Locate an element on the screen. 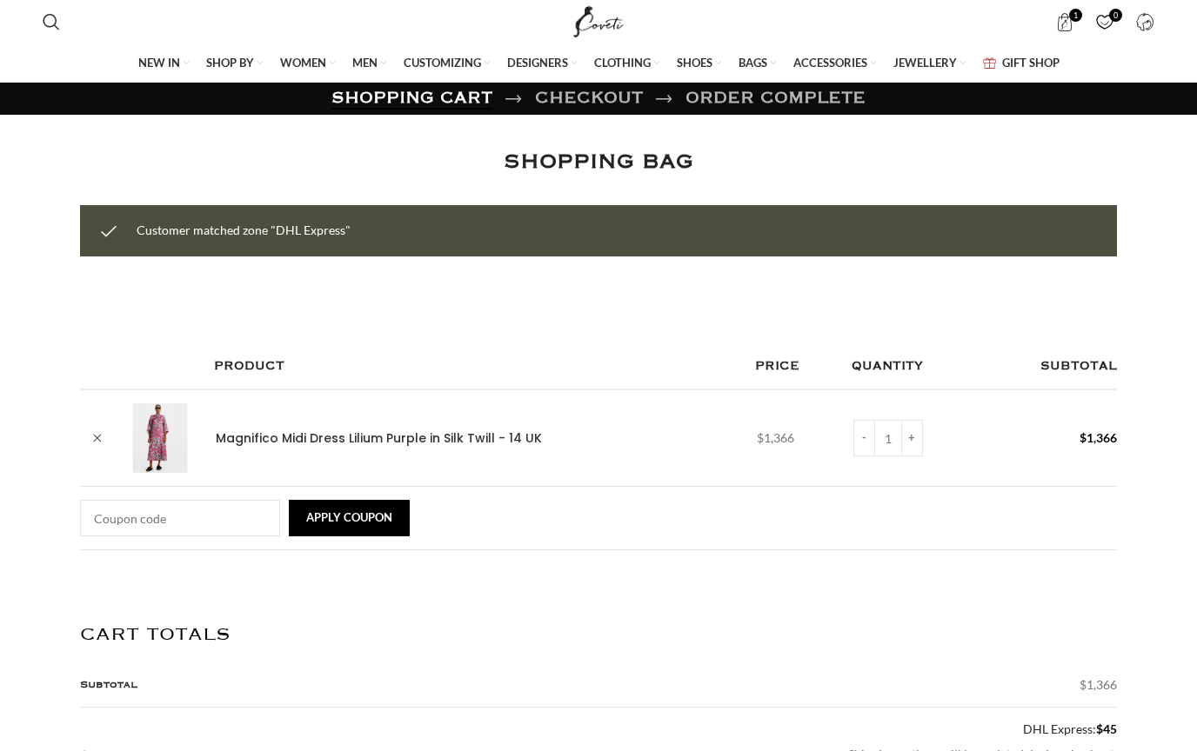 This screenshot has height=751, width=1197. span: Checkout is located at coordinates (589, 98).